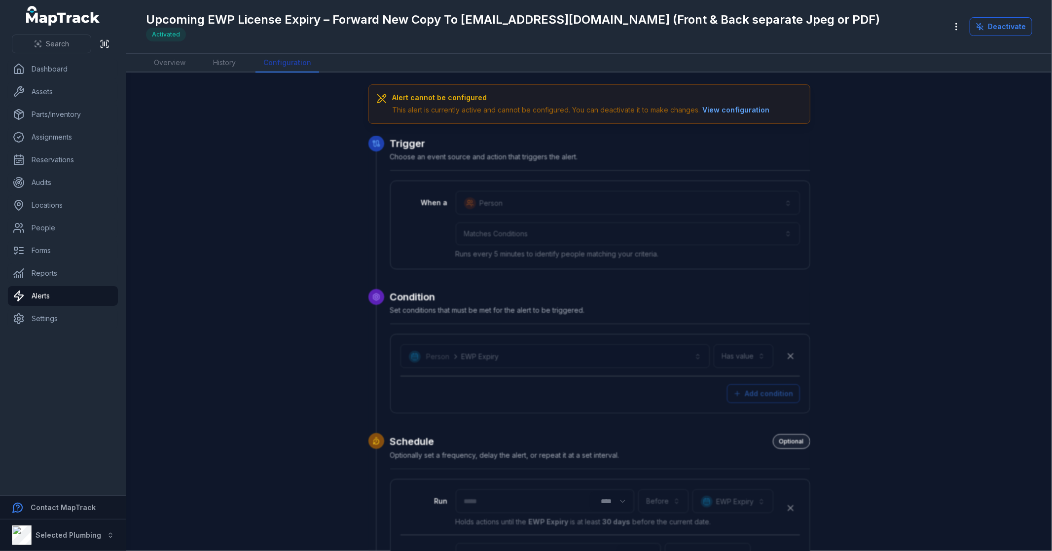 Image resolution: width=1052 pixels, height=551 pixels. Describe the element at coordinates (51, 44) in the screenshot. I see `button: Search` at that location.